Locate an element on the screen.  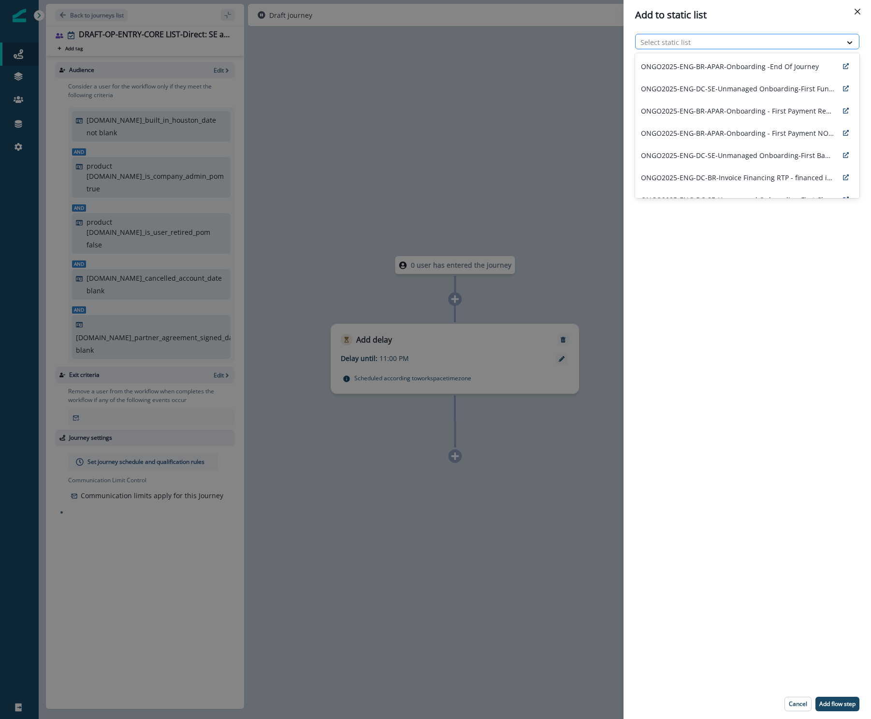
button: Cancel is located at coordinates (798, 704).